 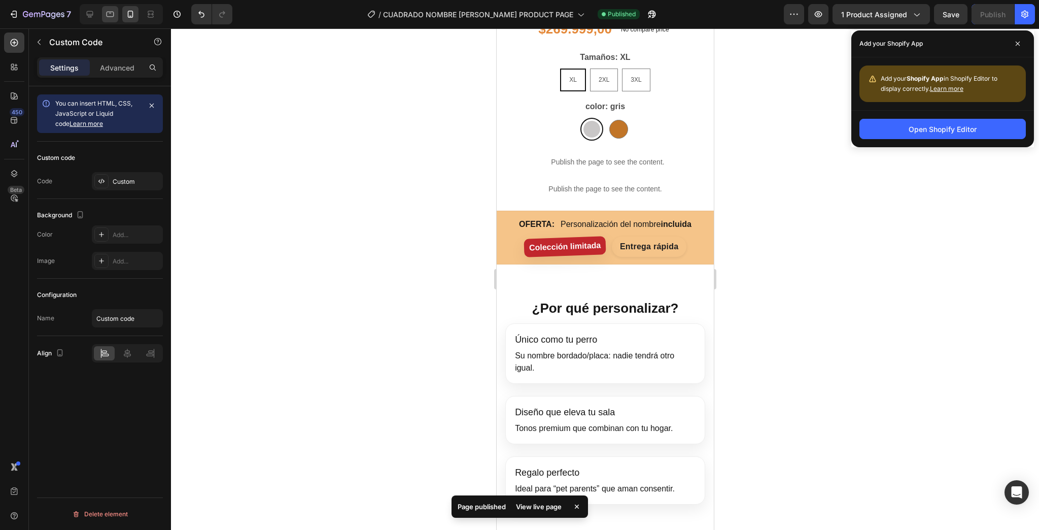 I want to click on button: 7, so click(x=40, y=14).